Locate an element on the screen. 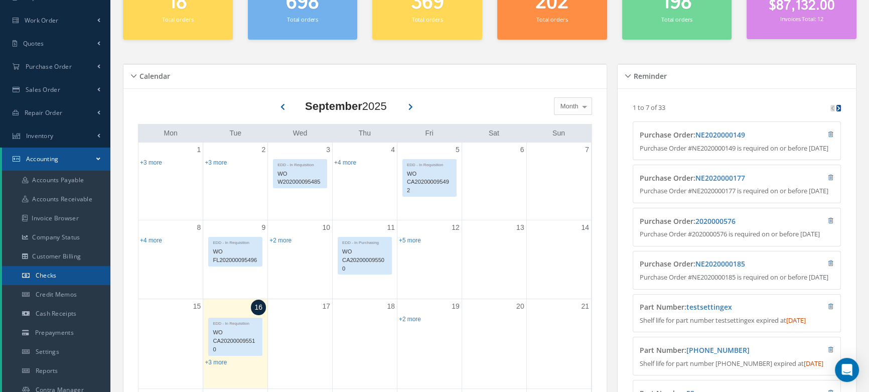  span: Credit Memos is located at coordinates (56, 294).